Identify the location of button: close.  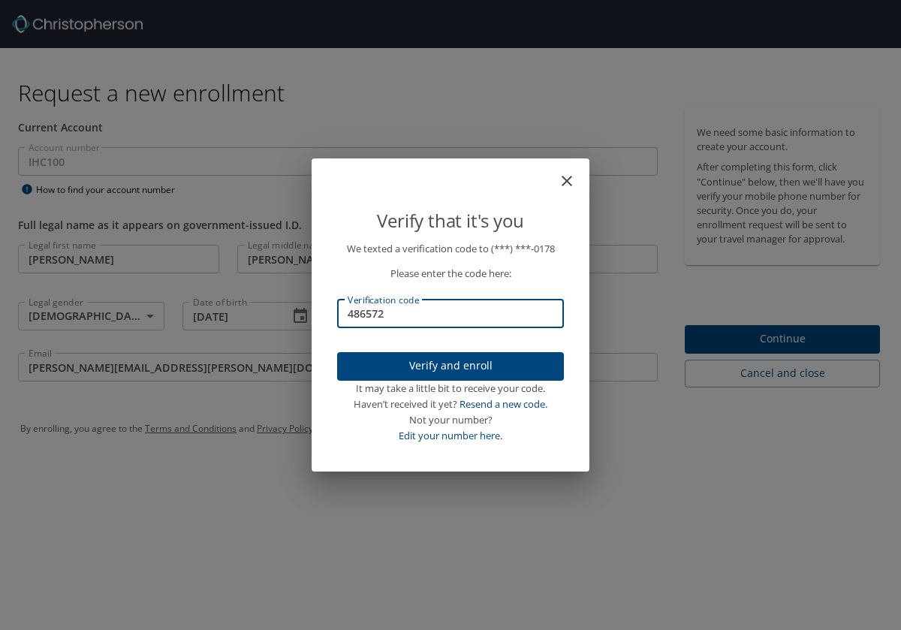
(574, 173).